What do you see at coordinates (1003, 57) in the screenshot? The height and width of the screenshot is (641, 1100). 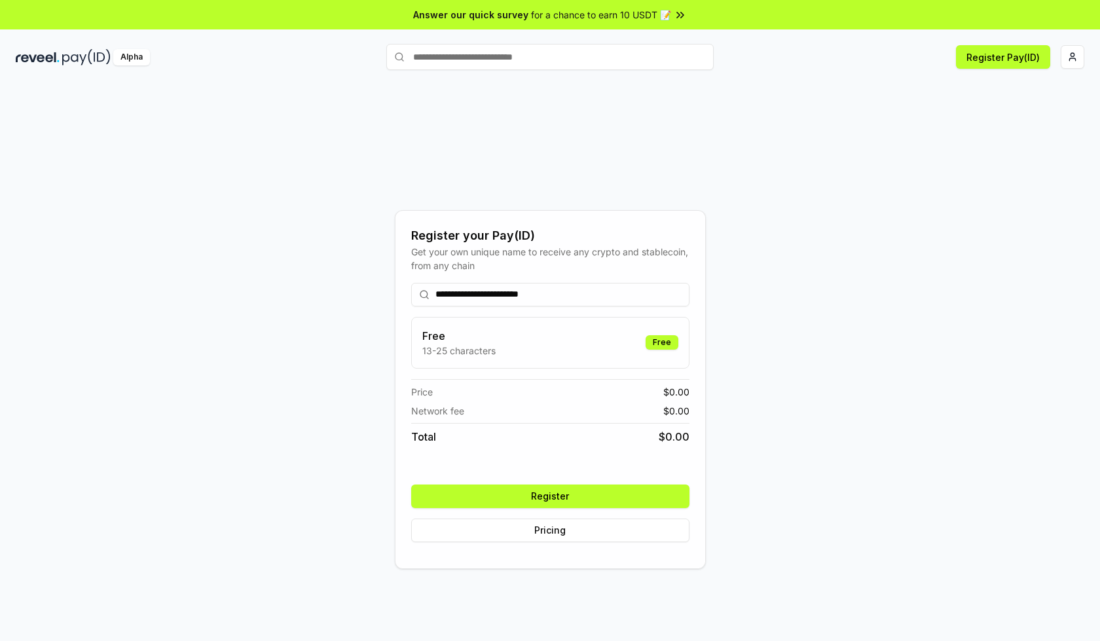 I see `button: Register Pay(ID)` at bounding box center [1003, 57].